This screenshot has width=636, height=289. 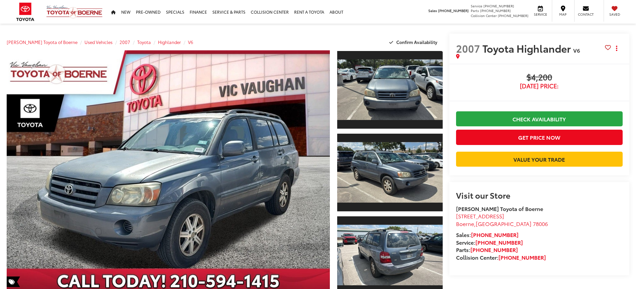 I want to click on a: Expand Photo 1, so click(x=390, y=90).